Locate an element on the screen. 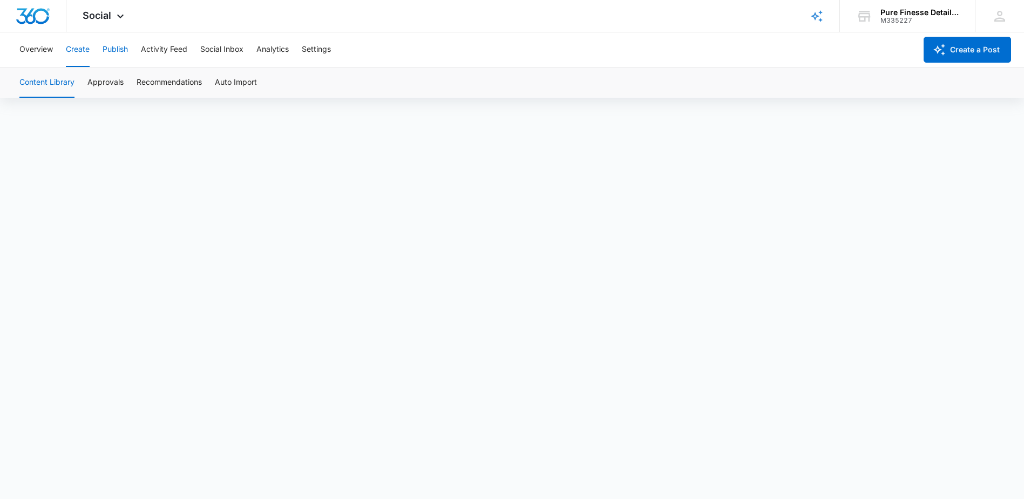  button: Auto Import is located at coordinates (236, 83).